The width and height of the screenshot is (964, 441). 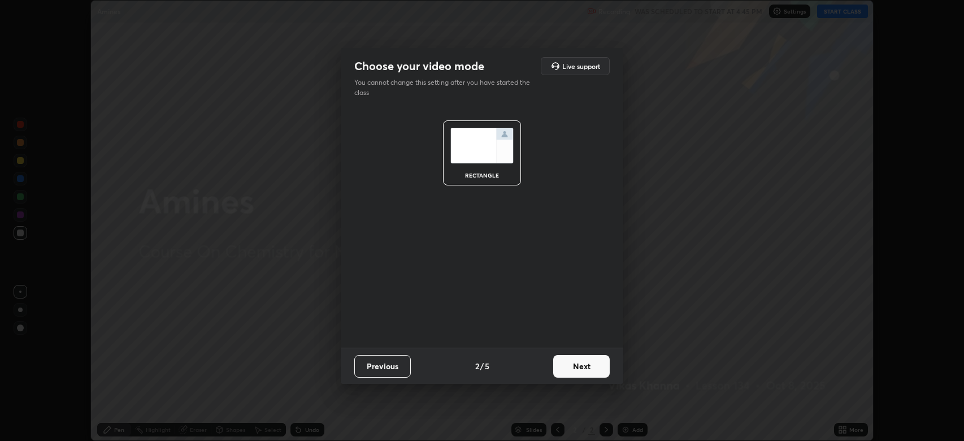 I want to click on button: Previous, so click(x=382, y=366).